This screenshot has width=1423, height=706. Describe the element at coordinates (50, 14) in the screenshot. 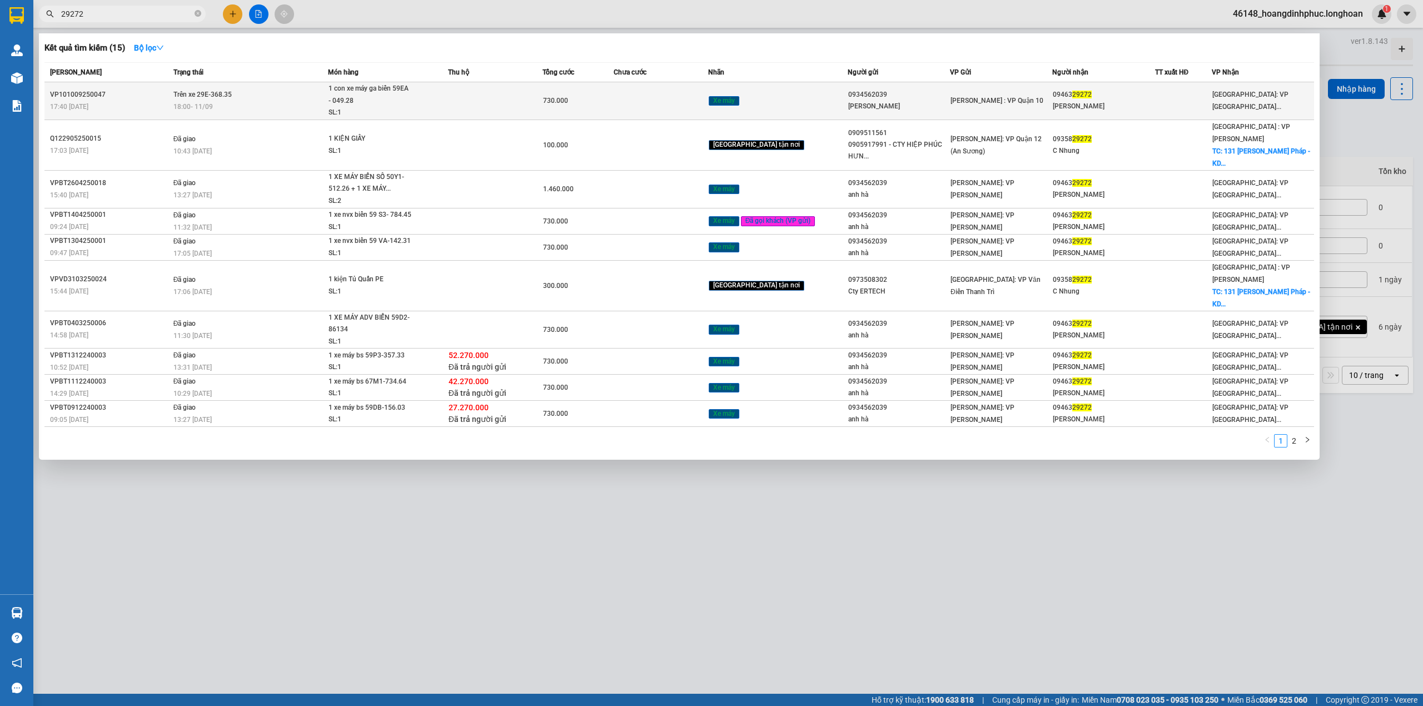

I see `span: search` at that location.